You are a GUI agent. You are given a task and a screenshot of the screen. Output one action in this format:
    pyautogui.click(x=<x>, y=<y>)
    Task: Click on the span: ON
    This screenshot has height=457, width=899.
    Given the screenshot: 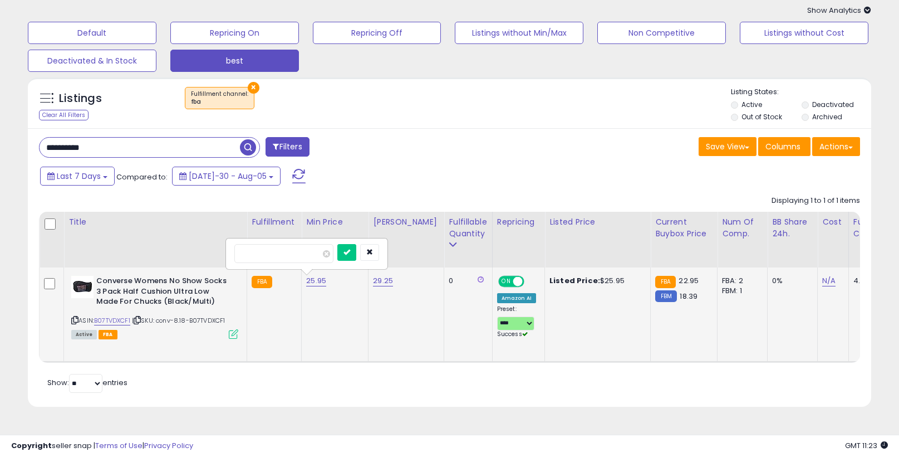 What is the action you would take?
    pyautogui.click(x=506, y=281)
    